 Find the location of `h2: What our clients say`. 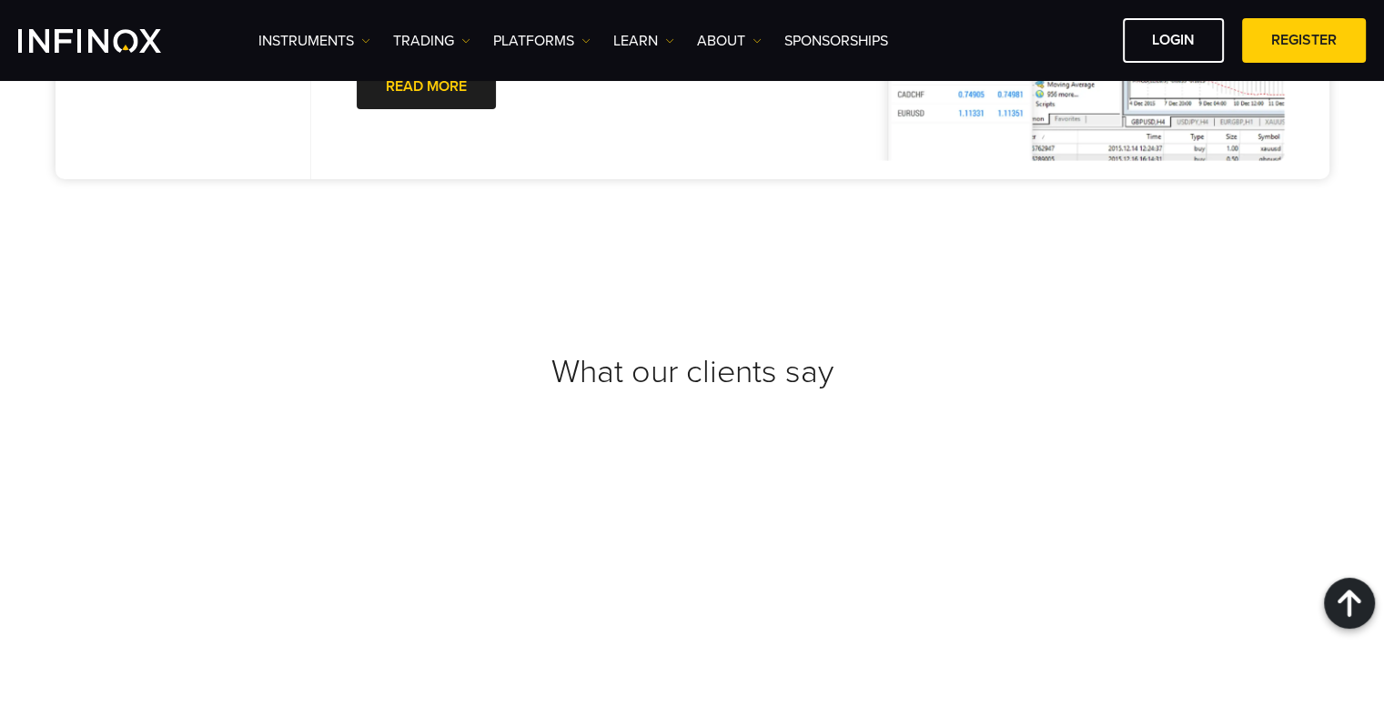

h2: What our clients say is located at coordinates (692, 372).